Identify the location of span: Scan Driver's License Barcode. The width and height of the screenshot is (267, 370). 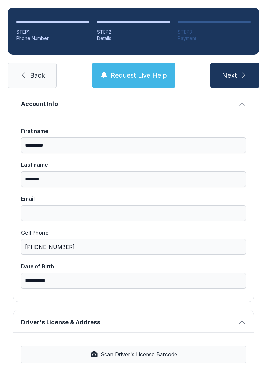
(139, 354).